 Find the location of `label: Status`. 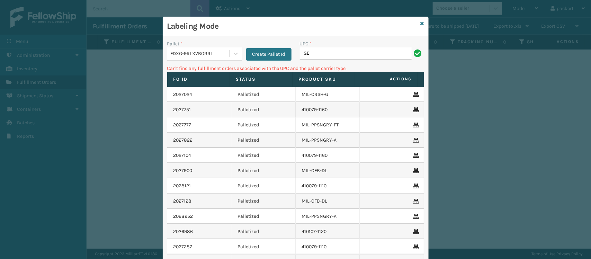

label: Status is located at coordinates (261, 79).